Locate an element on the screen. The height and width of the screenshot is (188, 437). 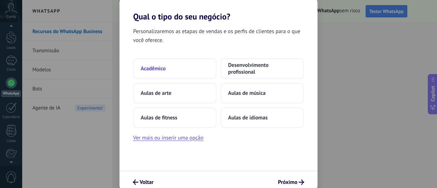
button: Aulas de fitness is located at coordinates (175, 118).